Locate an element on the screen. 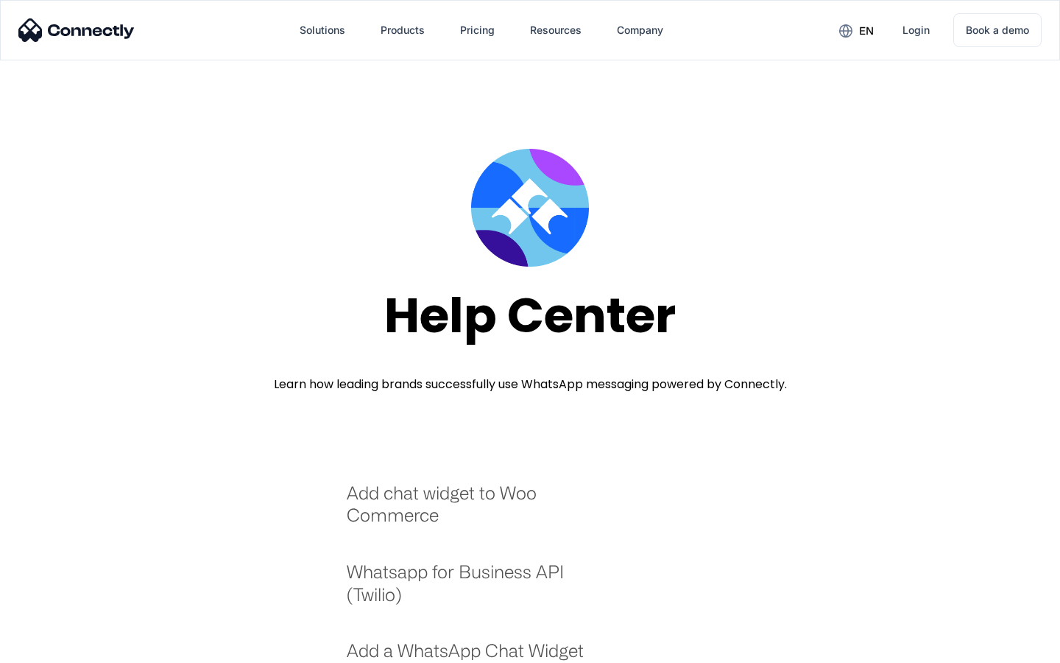  a: Book a demo is located at coordinates (998, 30).